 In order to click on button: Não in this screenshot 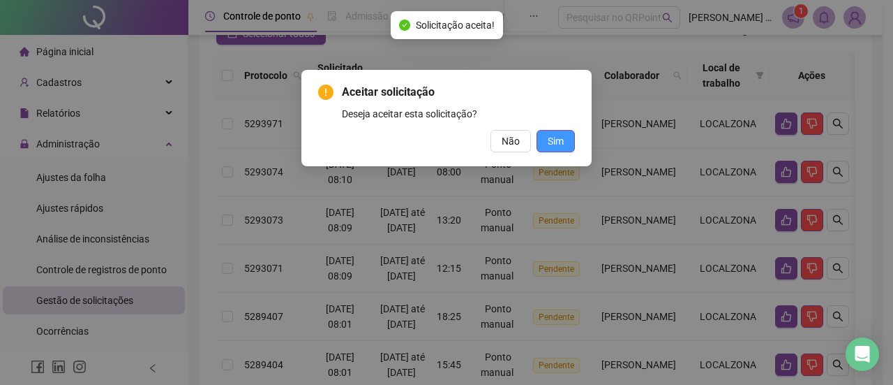, I will do `click(511, 141)`.